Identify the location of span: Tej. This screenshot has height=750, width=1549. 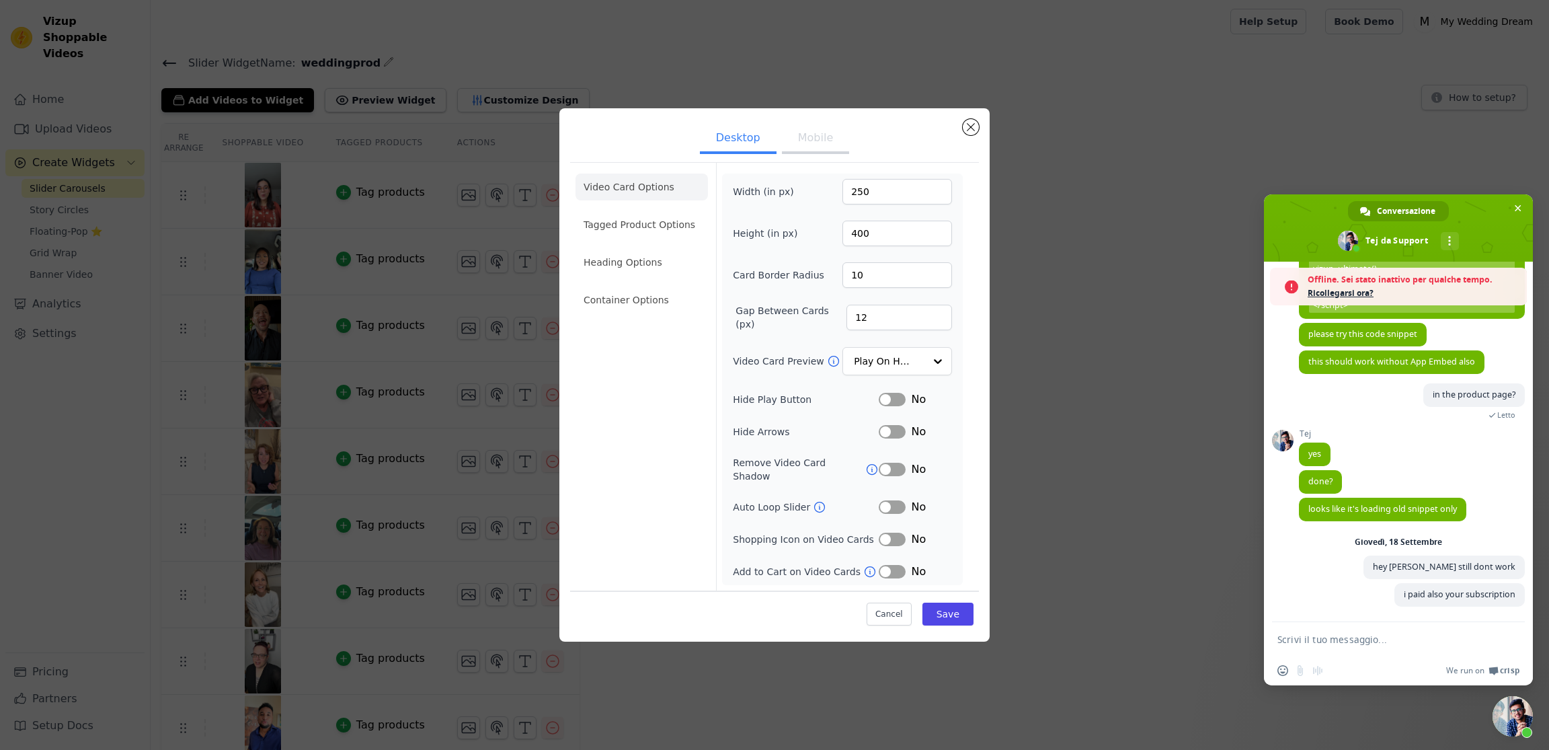
(1315, 434).